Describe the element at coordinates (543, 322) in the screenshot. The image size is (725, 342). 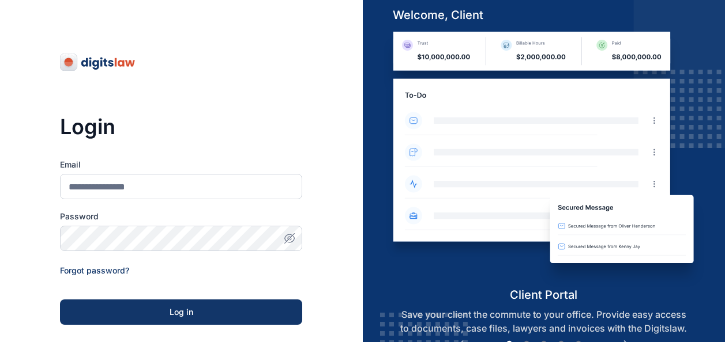
I see `p: Save your client the commute to your office. Provide easy access to documents, case files, lawyer...` at that location.